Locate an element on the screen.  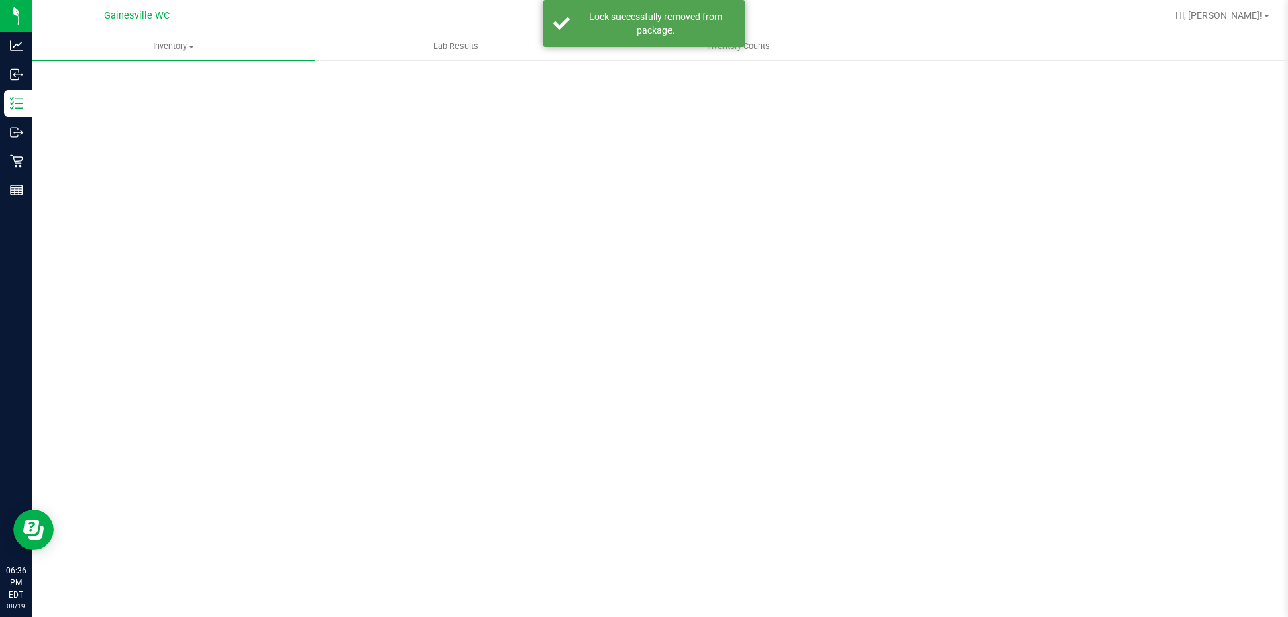
a: Lab Results is located at coordinates (456, 46).